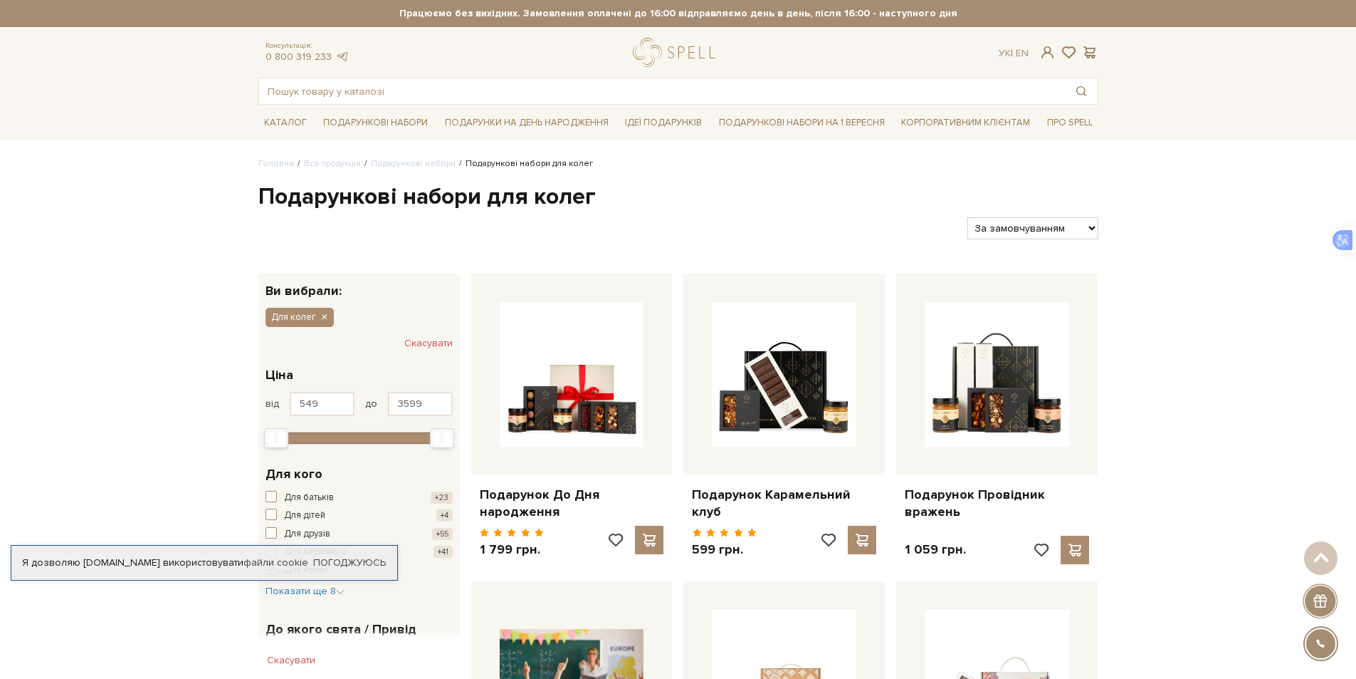  Describe the element at coordinates (1014, 53) in the screenshot. I see `div: Ук` at that location.